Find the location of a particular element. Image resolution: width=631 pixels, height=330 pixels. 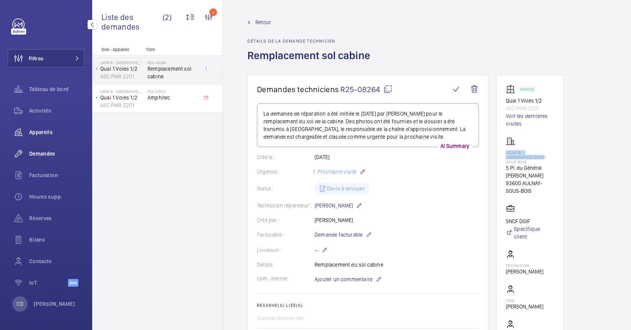

span: Ajouter un commentaire is located at coordinates (343, 279).